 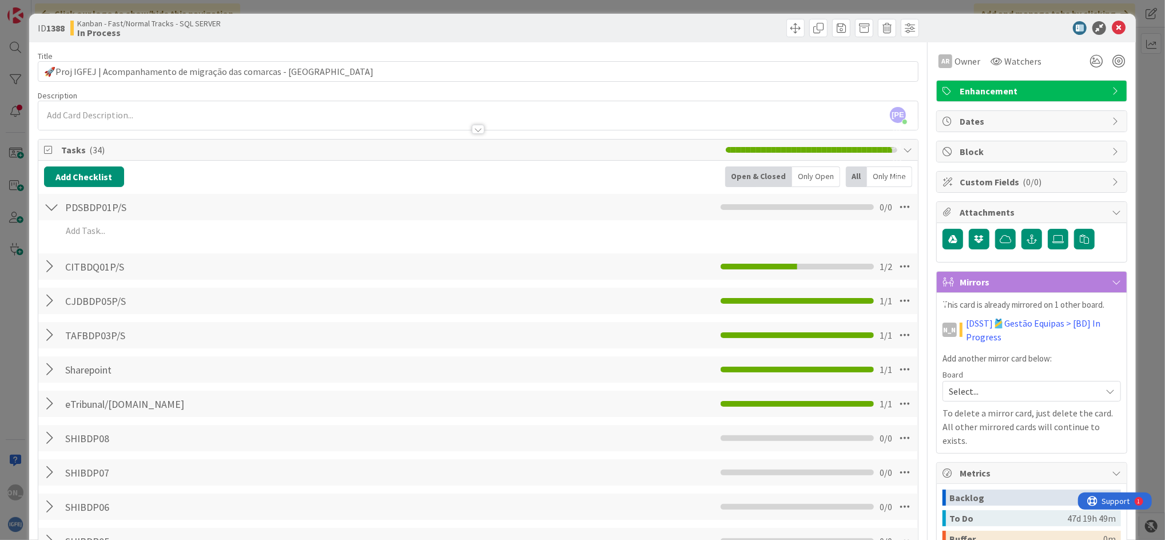 What do you see at coordinates (1032, 427) in the screenshot?
I see `p: To delete a mirror card, just delete the card. All other mirrored cards will continue to exists.` at bounding box center [1032, 427].